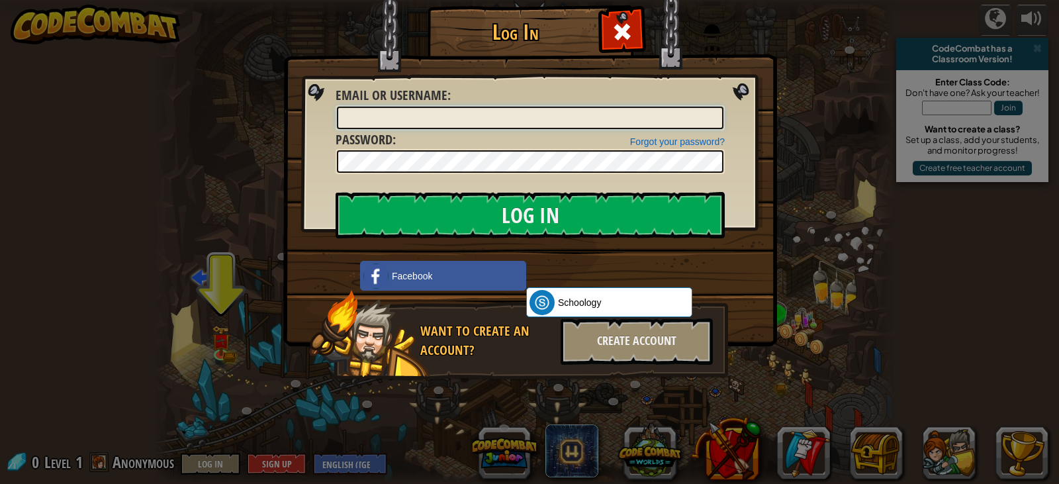  What do you see at coordinates (542, 302) in the screenshot?
I see `img: schoology.png` at bounding box center [542, 302].